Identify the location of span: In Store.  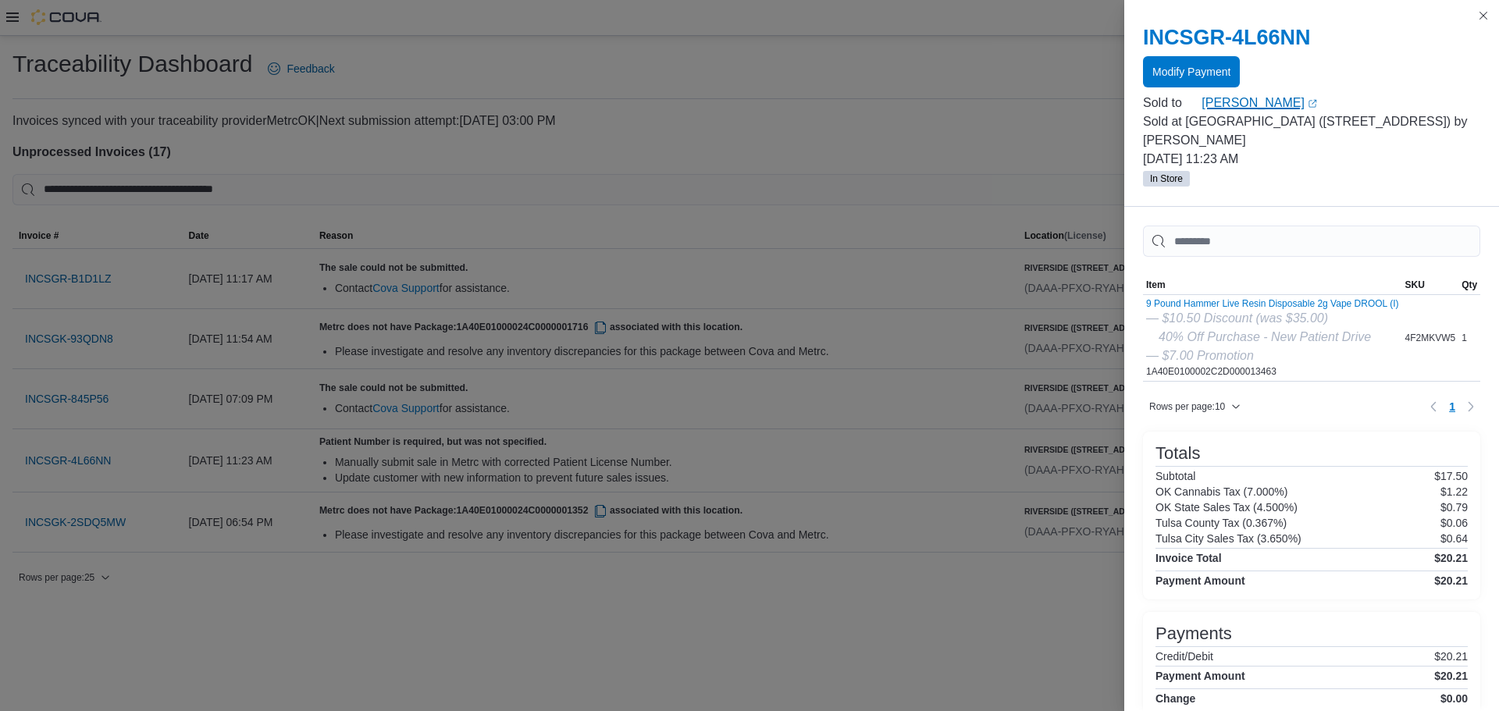
(1166, 179).